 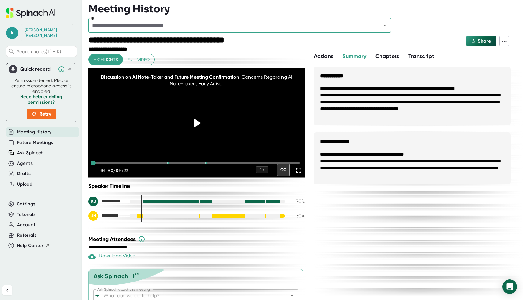 I want to click on span: Actions, so click(x=324, y=56).